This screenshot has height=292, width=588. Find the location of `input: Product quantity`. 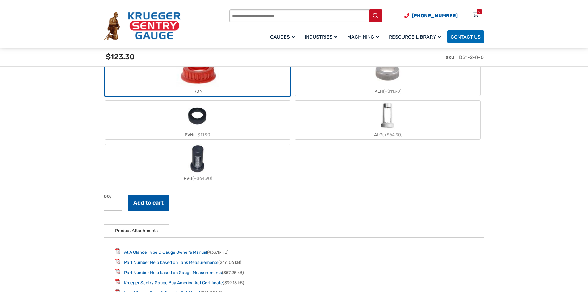

input: Product quantity is located at coordinates (113, 206).